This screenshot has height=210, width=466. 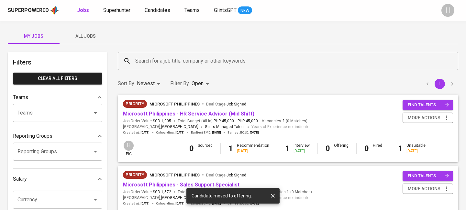 What do you see at coordinates (415, 149) in the screenshot?
I see `div: Unsuitable` at bounding box center [415, 149].